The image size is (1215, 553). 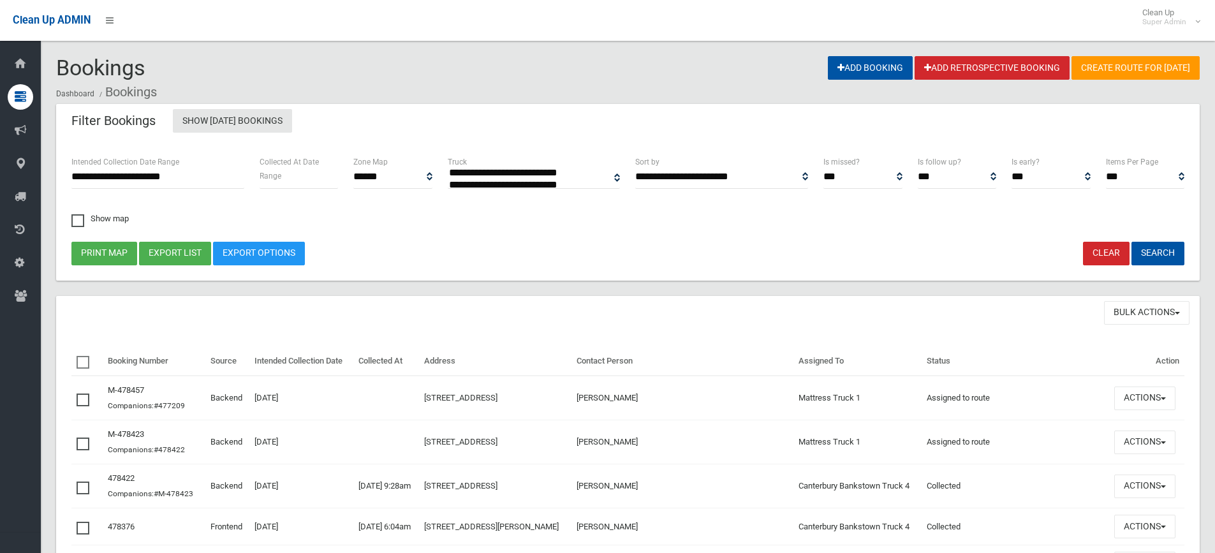 I want to click on span: Clean Up ADMIN, so click(x=52, y=20).